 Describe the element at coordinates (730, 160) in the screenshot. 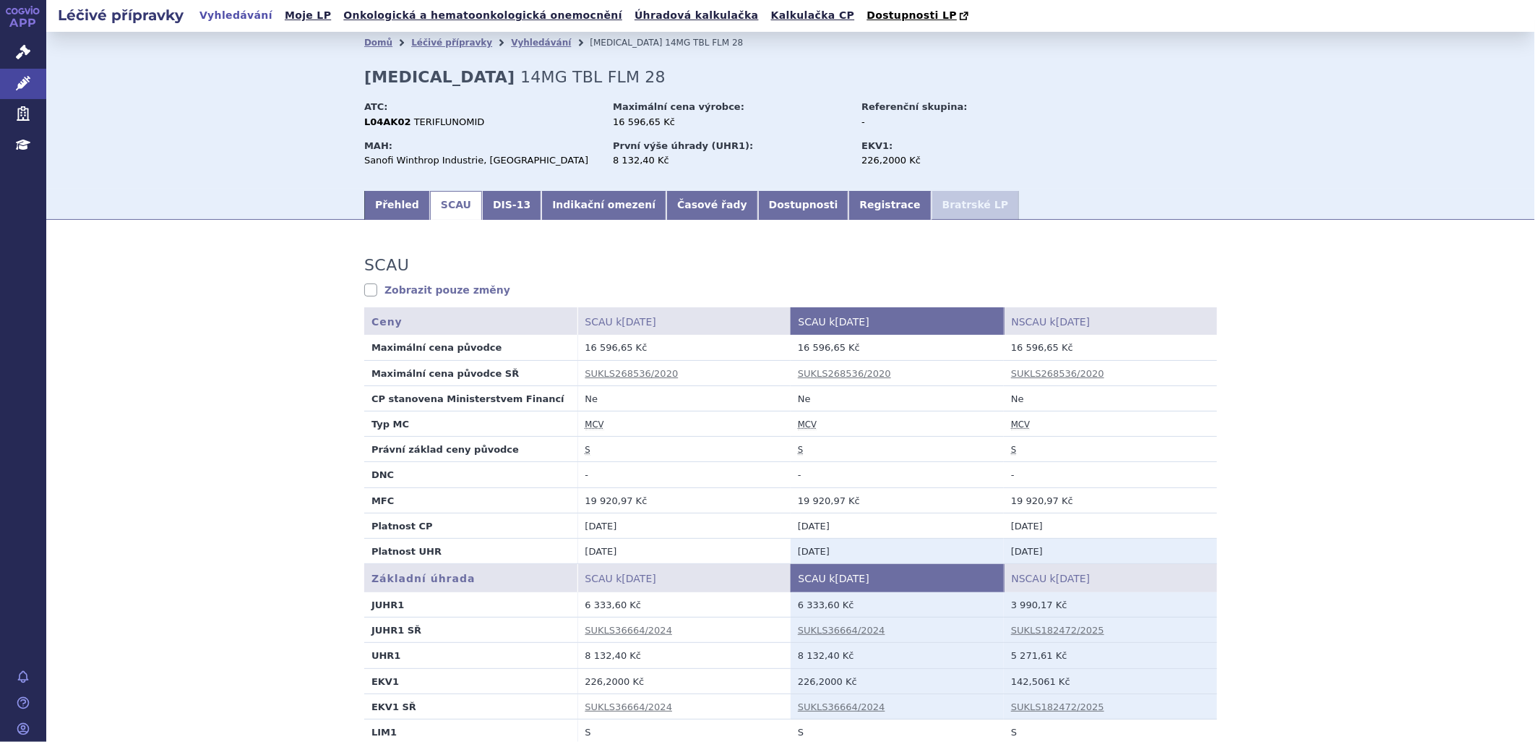

I see `div: 8 132,40 Kč` at that location.